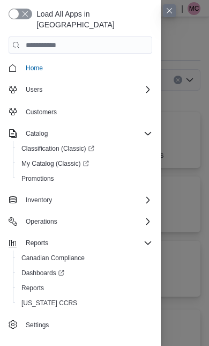 Image resolution: width=209 pixels, height=346 pixels. What do you see at coordinates (80, 325) in the screenshot?
I see `button: Settings` at bounding box center [80, 325].